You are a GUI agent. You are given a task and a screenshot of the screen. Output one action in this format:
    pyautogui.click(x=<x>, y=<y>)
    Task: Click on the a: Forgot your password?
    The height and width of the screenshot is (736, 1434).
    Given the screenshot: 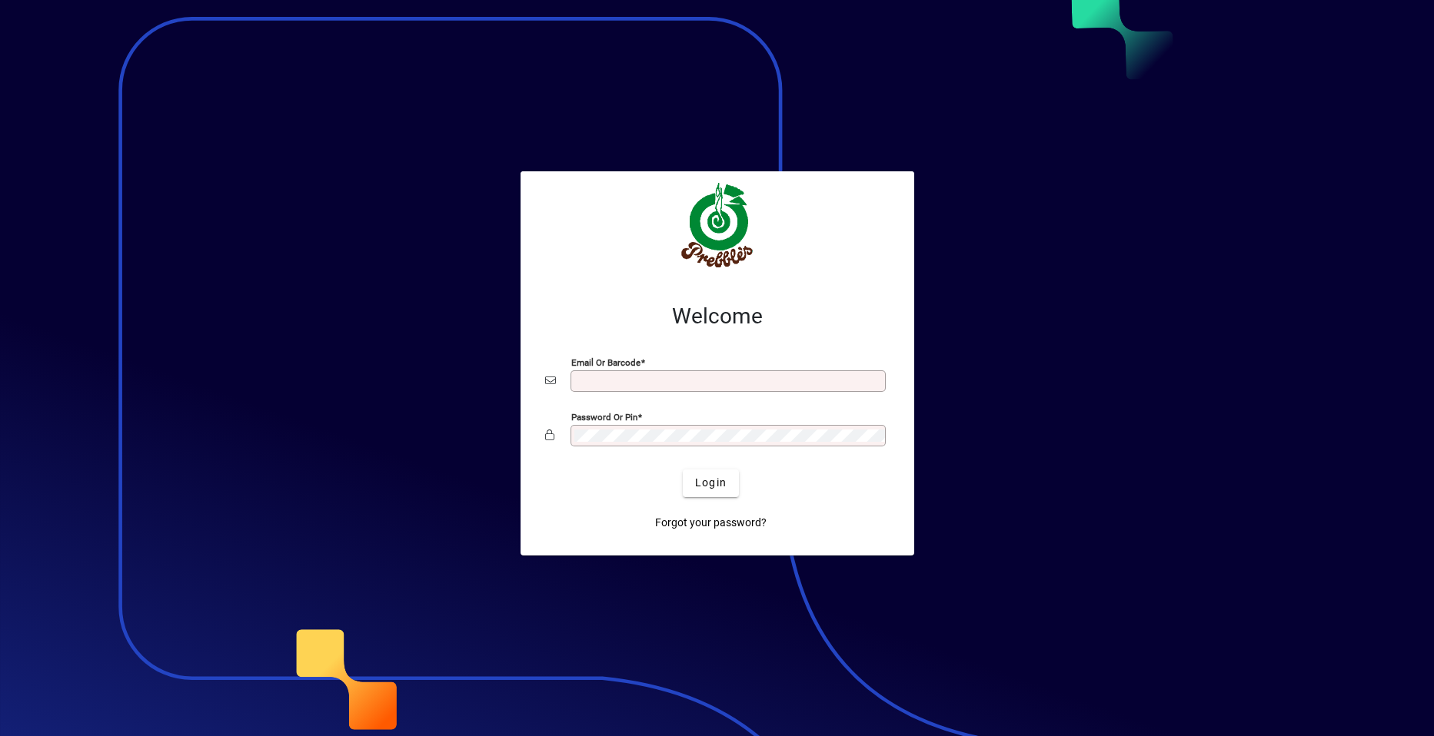 What is the action you would take?
    pyautogui.click(x=710, y=524)
    